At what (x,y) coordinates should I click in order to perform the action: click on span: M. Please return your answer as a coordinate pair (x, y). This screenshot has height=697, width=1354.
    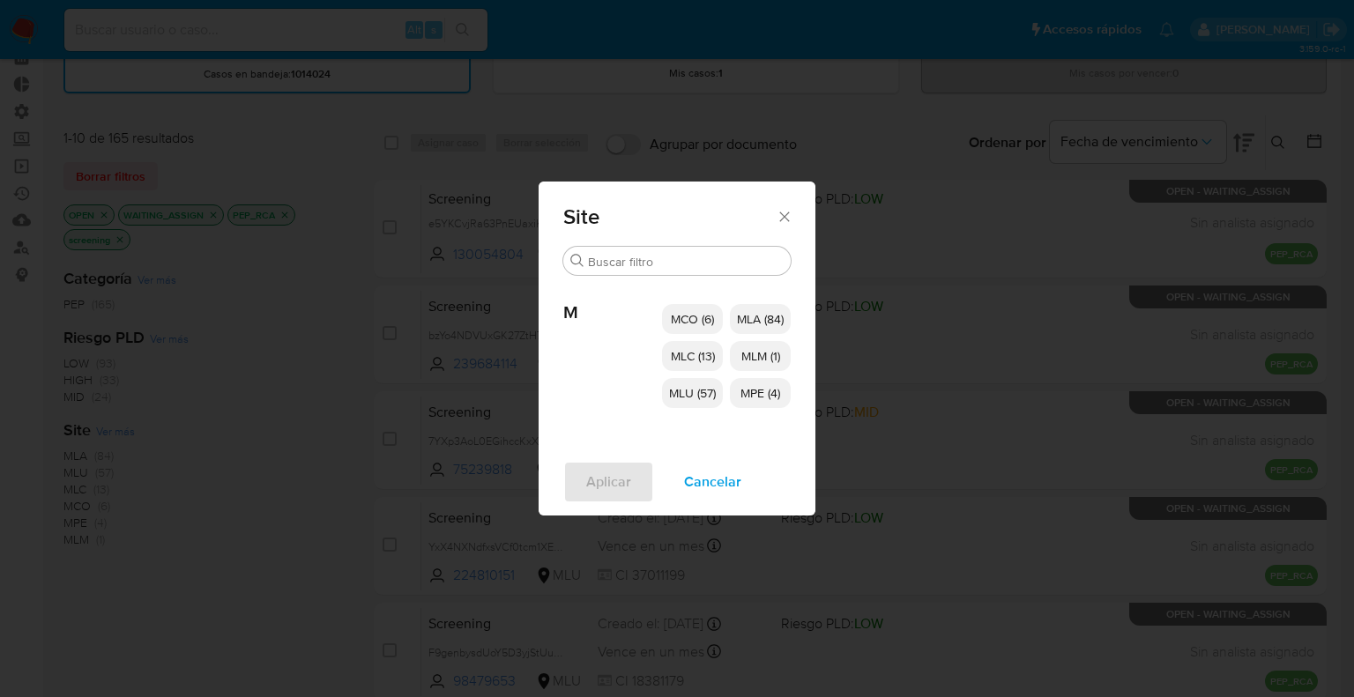
    Looking at the image, I should click on (613, 300).